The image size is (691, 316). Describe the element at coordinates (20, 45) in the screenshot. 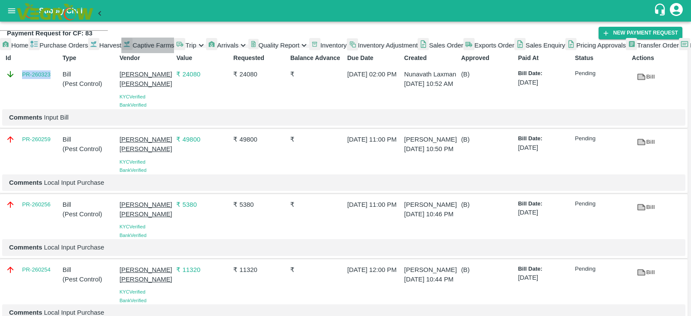

I see `span: Home` at that location.